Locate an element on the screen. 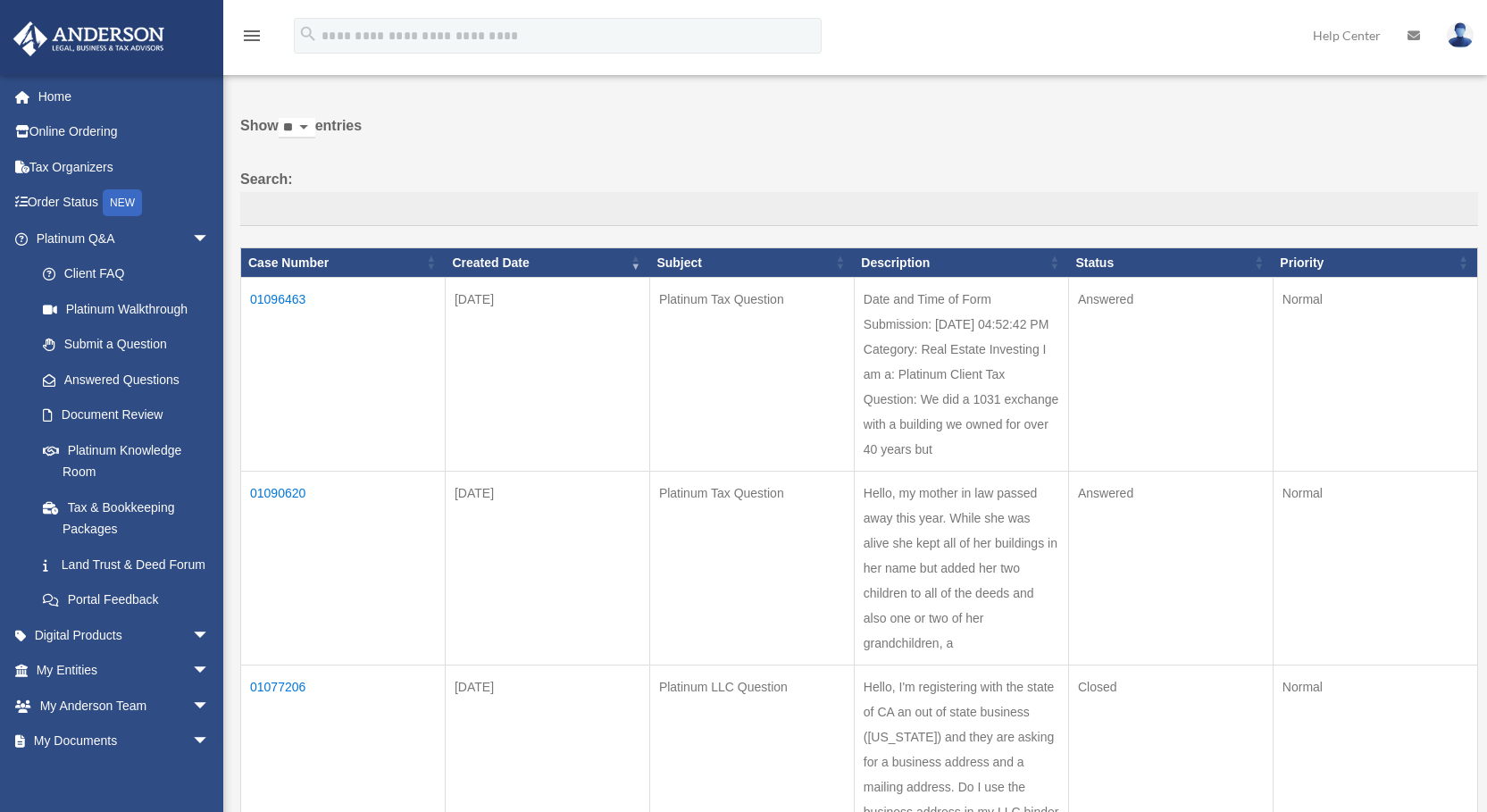  img: User Pic is located at coordinates (1461, 35).